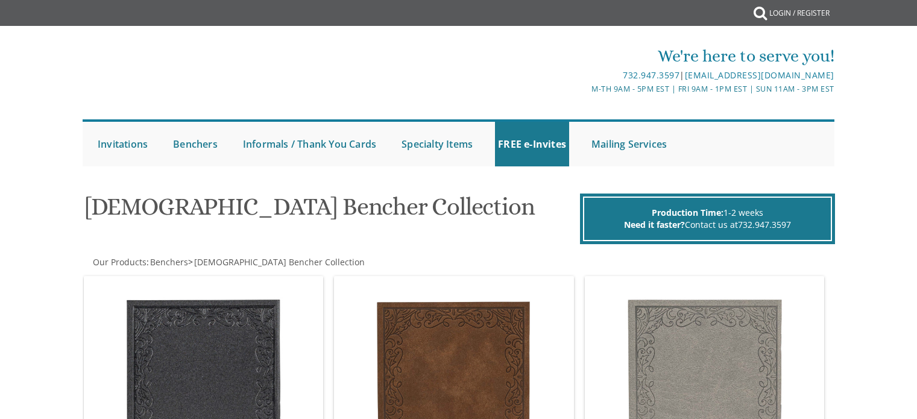 The image size is (917, 419). I want to click on div: We're here to serve you!, so click(584, 56).